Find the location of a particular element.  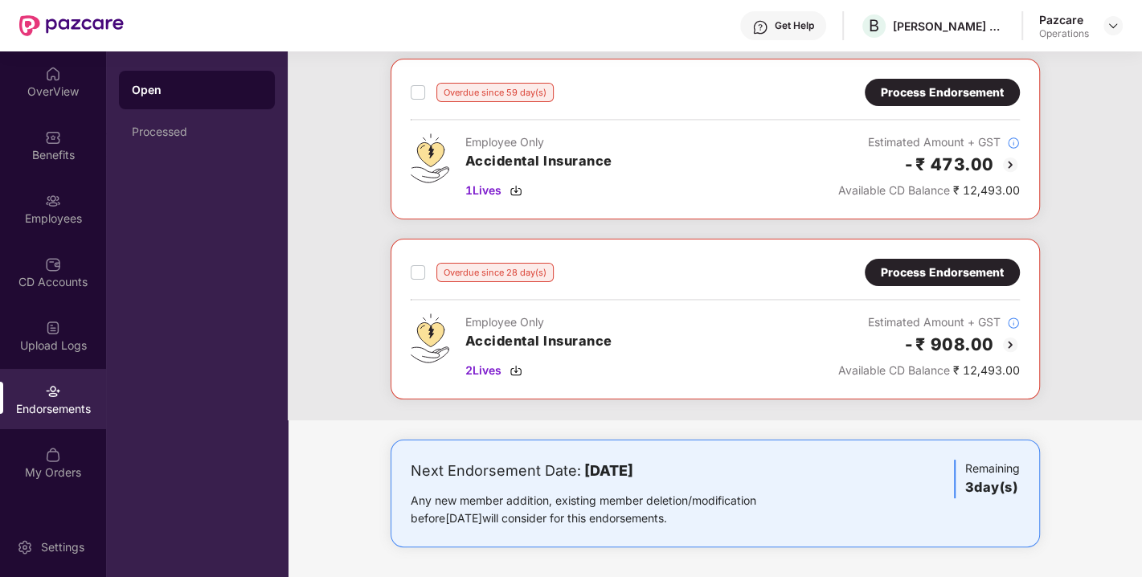

img: svg+xml;base64,PHN2ZyBpZD0iVXBsb2FkX0xvZ3MiIGRhdGEtbmFtZT0iVXBsb2FkIExvZ3MiIHhtbG5zPSJodHRwOi8vd3... is located at coordinates (53, 328).